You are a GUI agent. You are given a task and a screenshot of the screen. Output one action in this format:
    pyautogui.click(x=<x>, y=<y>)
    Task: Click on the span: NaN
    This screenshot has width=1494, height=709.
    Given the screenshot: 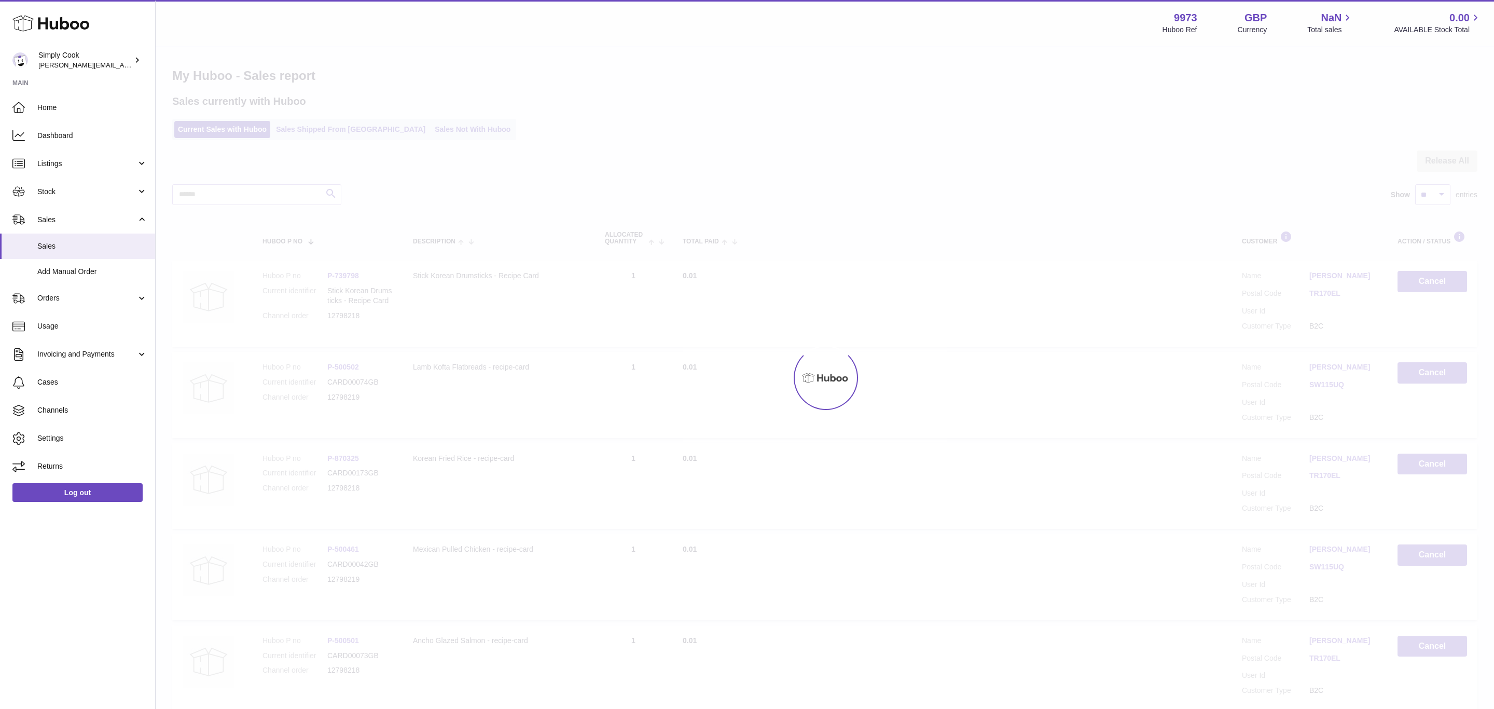 What is the action you would take?
    pyautogui.click(x=1331, y=18)
    